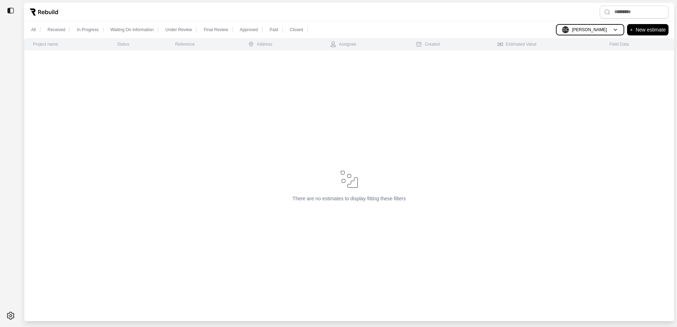  What do you see at coordinates (215, 30) in the screenshot?
I see `p: Final Review` at bounding box center [215, 30].